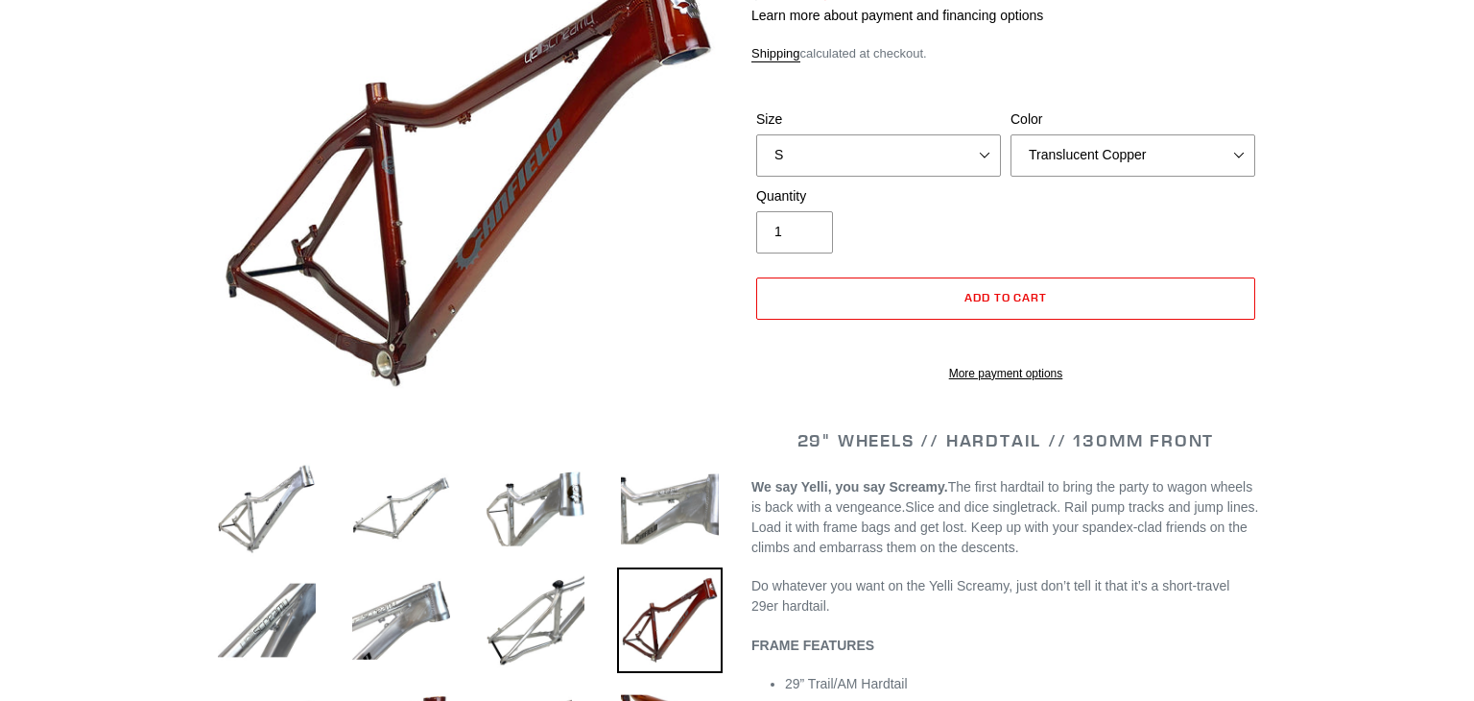  I want to click on button: Add to cart, so click(1006, 298).